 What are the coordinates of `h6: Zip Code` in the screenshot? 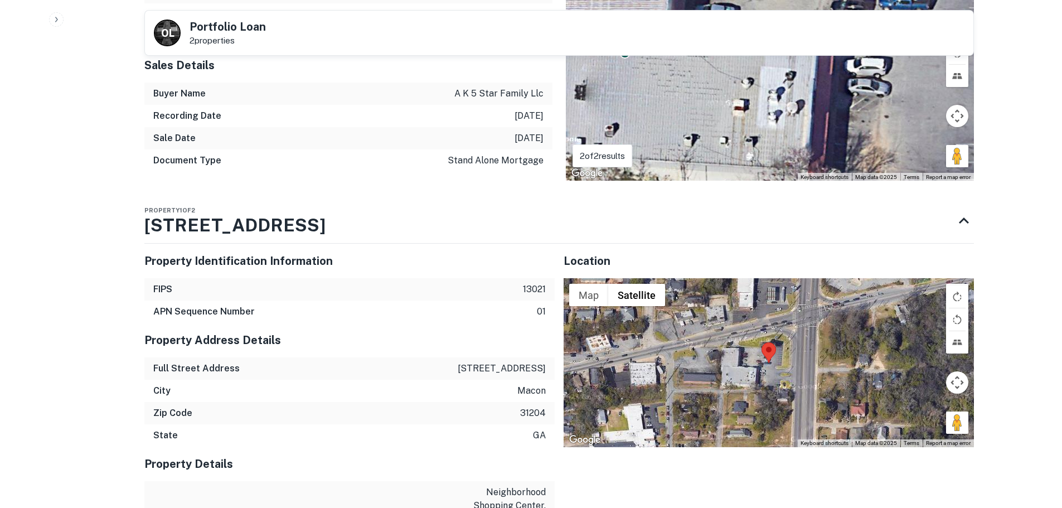 It's located at (173, 413).